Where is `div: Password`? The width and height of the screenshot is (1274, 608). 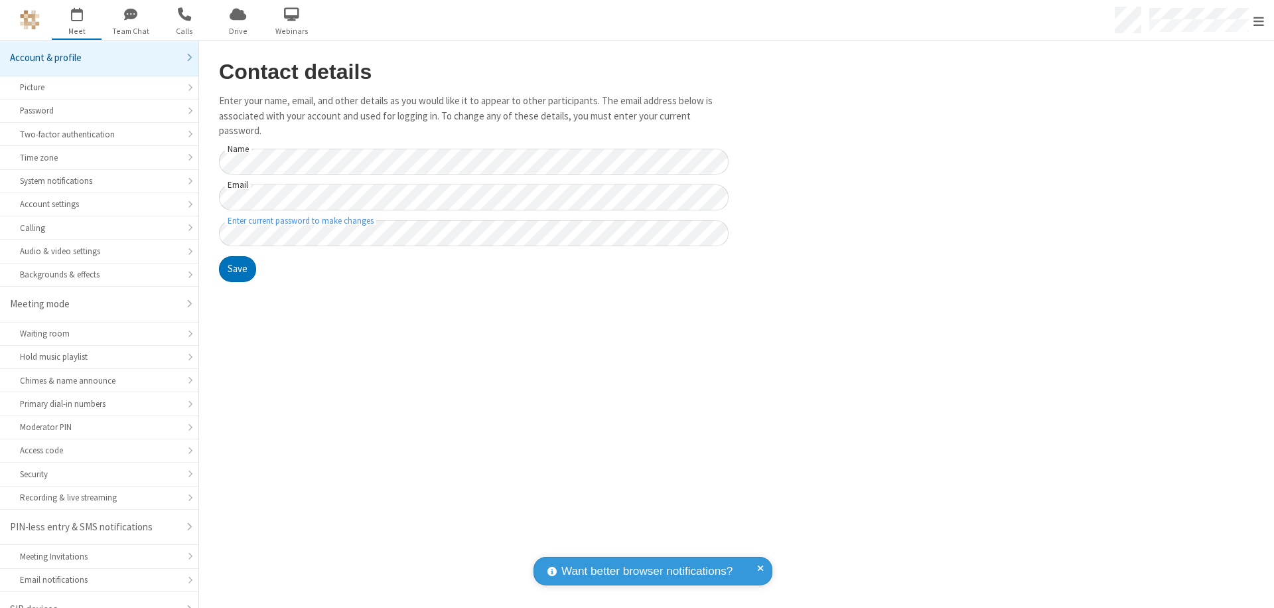
div: Password is located at coordinates (99, 110).